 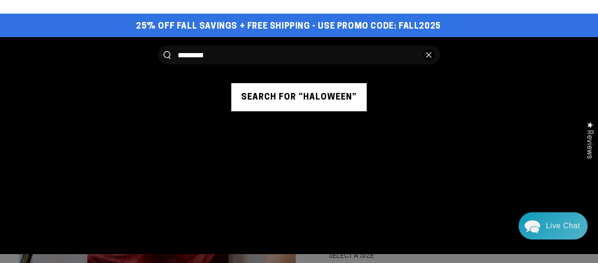 What do you see at coordinates (589, 140) in the screenshot?
I see `div: Click to open Judge.me floating reviews tab` at bounding box center [589, 140].